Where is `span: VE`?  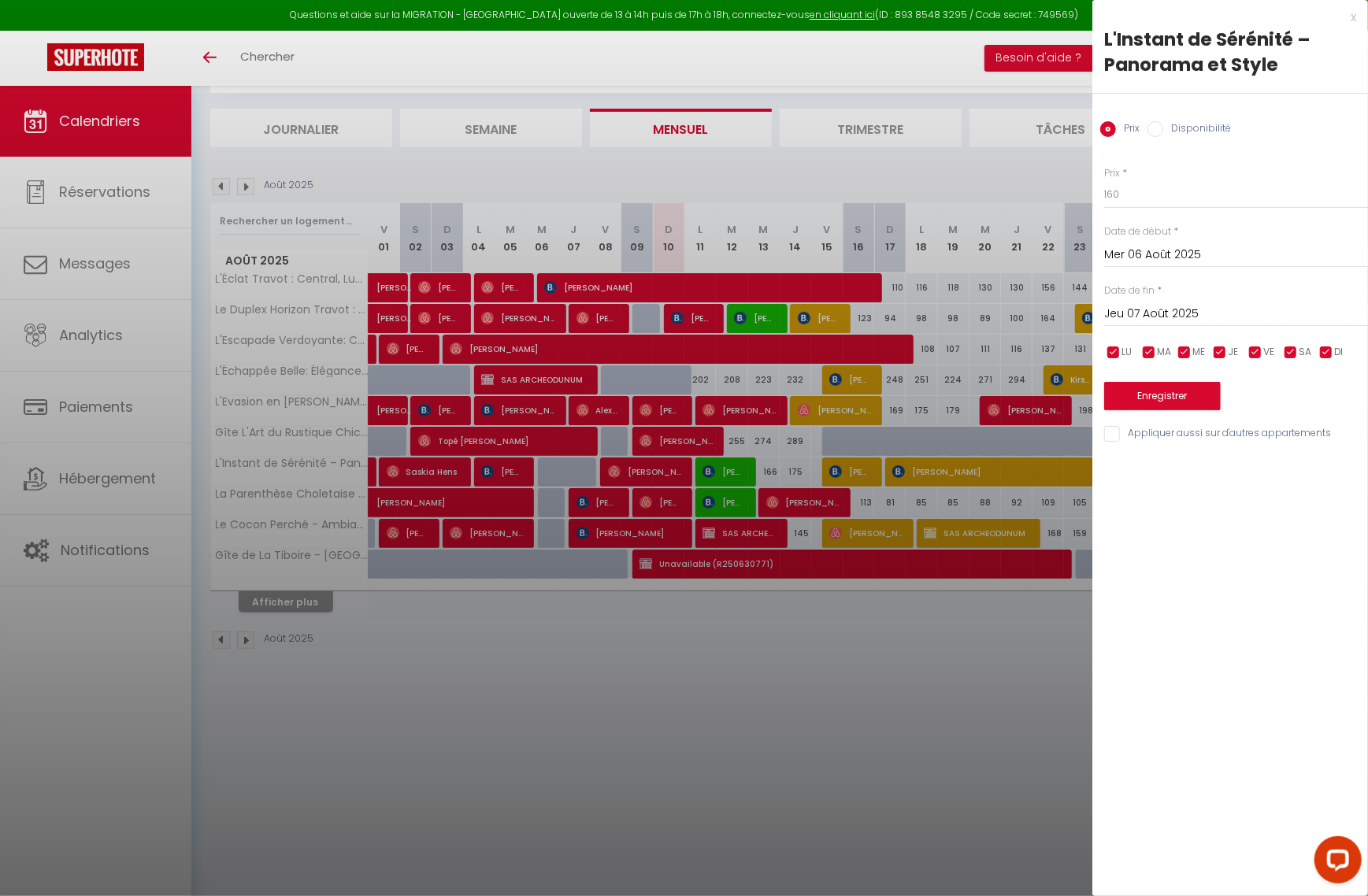
span: VE is located at coordinates (1269, 352).